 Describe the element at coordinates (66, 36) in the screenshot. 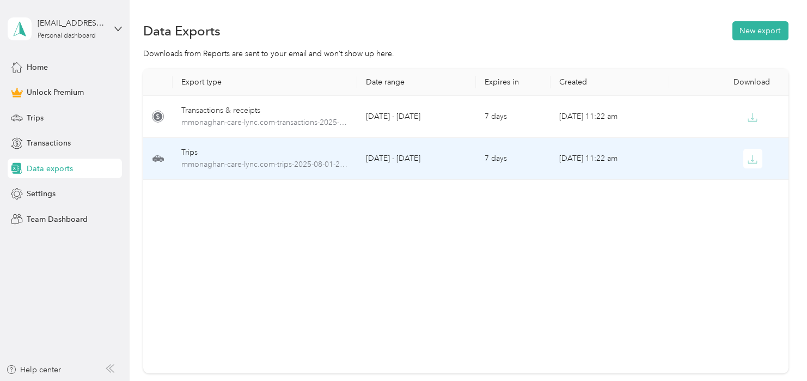

I see `div: Personal dashboard` at that location.